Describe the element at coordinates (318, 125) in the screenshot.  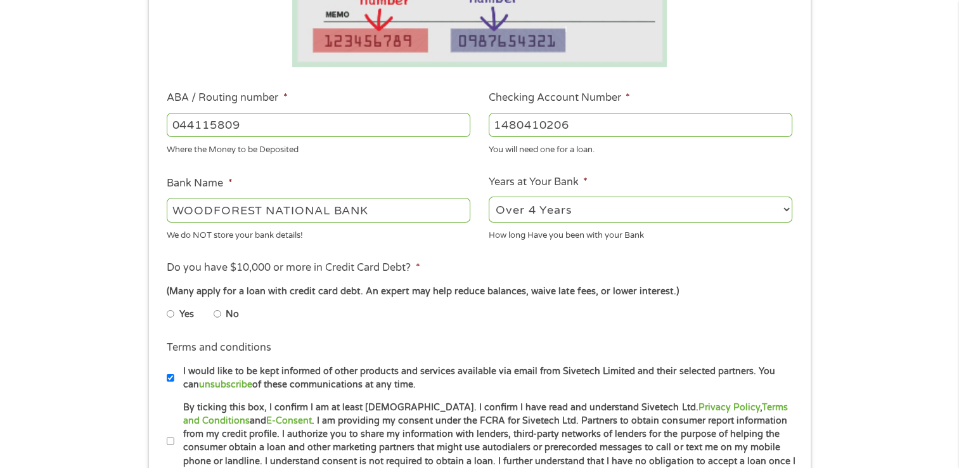
I see `input: 263177916` at that location.